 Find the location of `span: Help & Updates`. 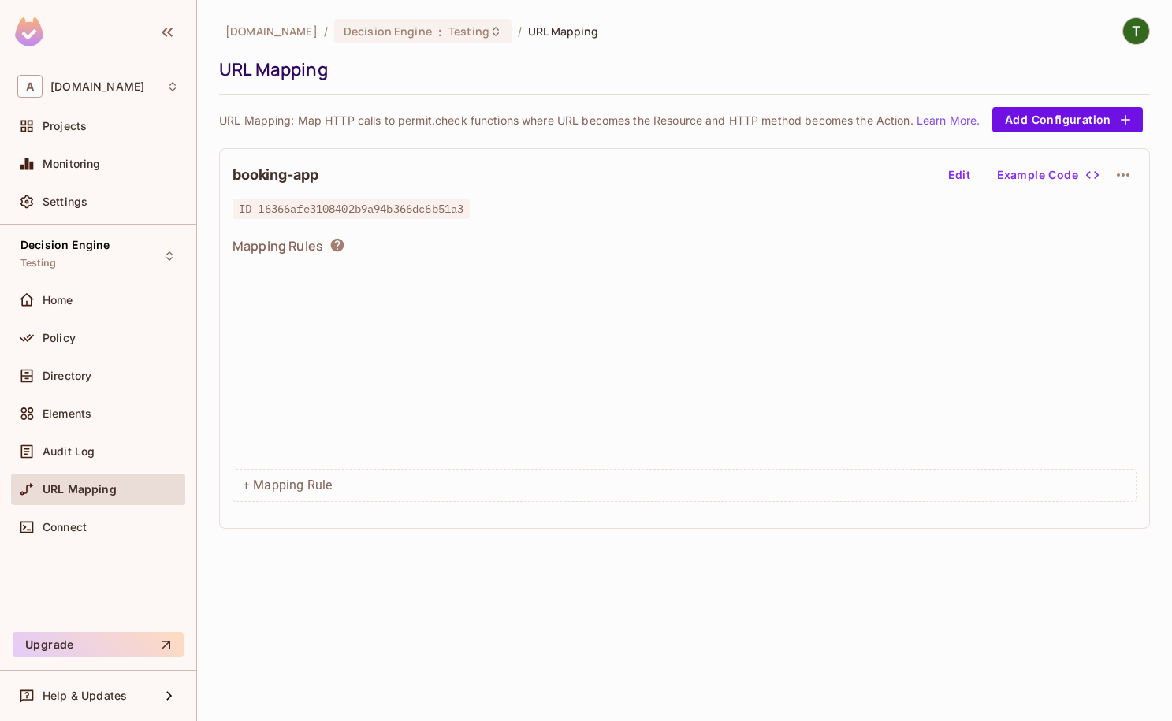

span: Help & Updates is located at coordinates (84, 696).